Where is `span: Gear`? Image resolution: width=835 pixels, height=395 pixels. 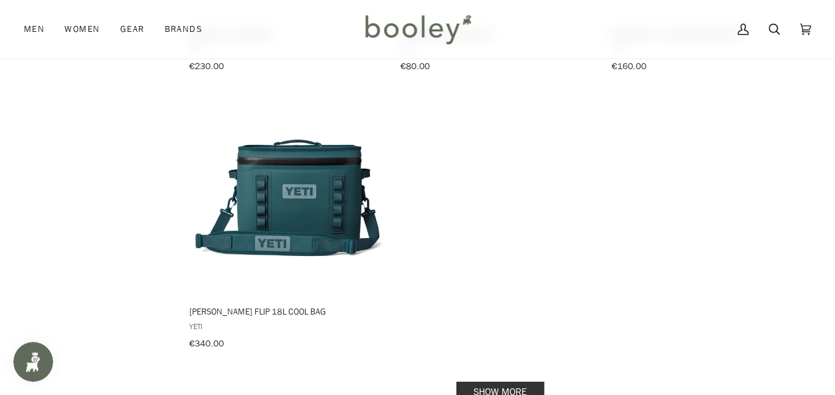
span: Gear is located at coordinates (132, 29).